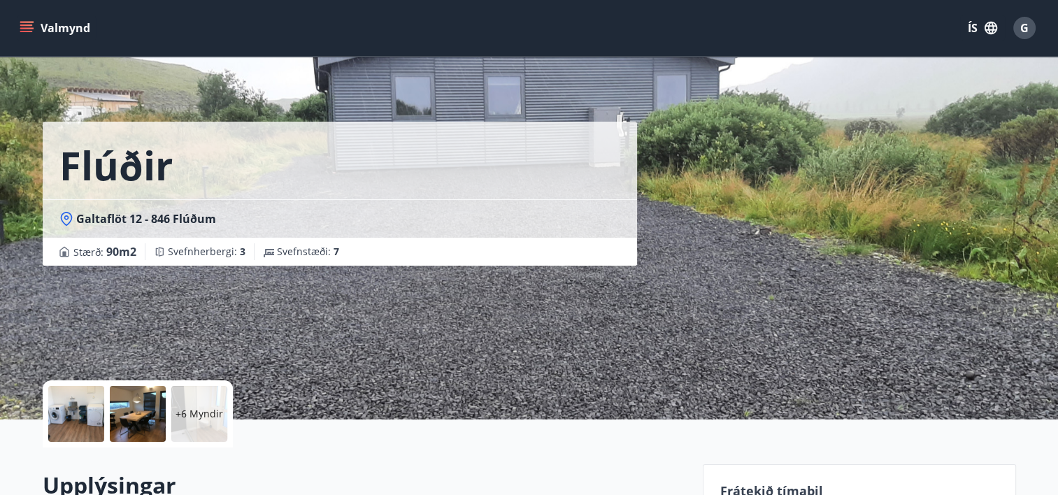 This screenshot has height=495, width=1058. Describe the element at coordinates (121, 252) in the screenshot. I see `span: 90 m2` at that location.